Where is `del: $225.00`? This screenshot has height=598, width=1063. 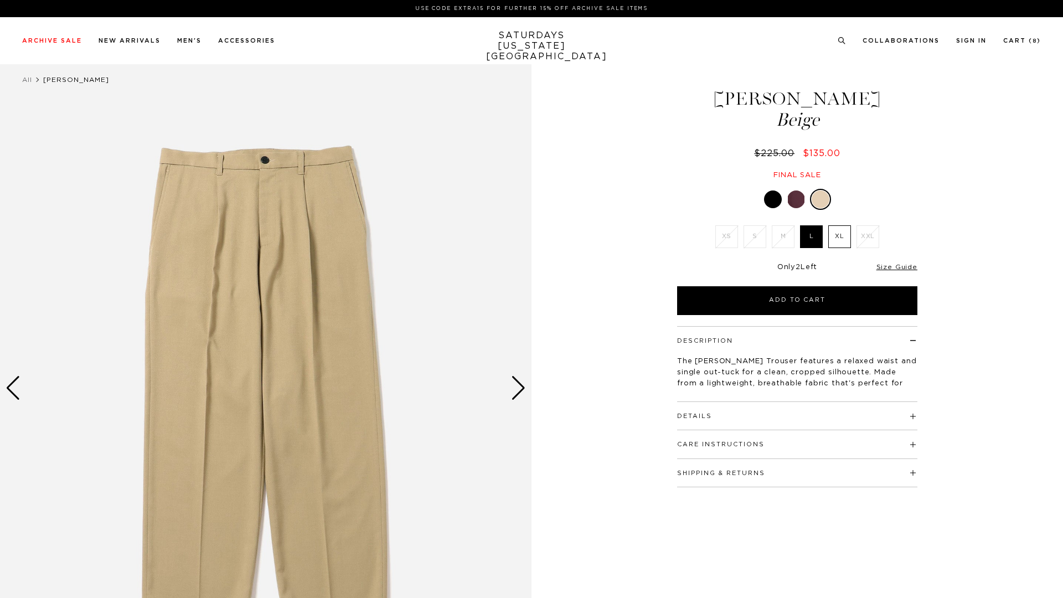
del: $225.00 is located at coordinates (777, 153).